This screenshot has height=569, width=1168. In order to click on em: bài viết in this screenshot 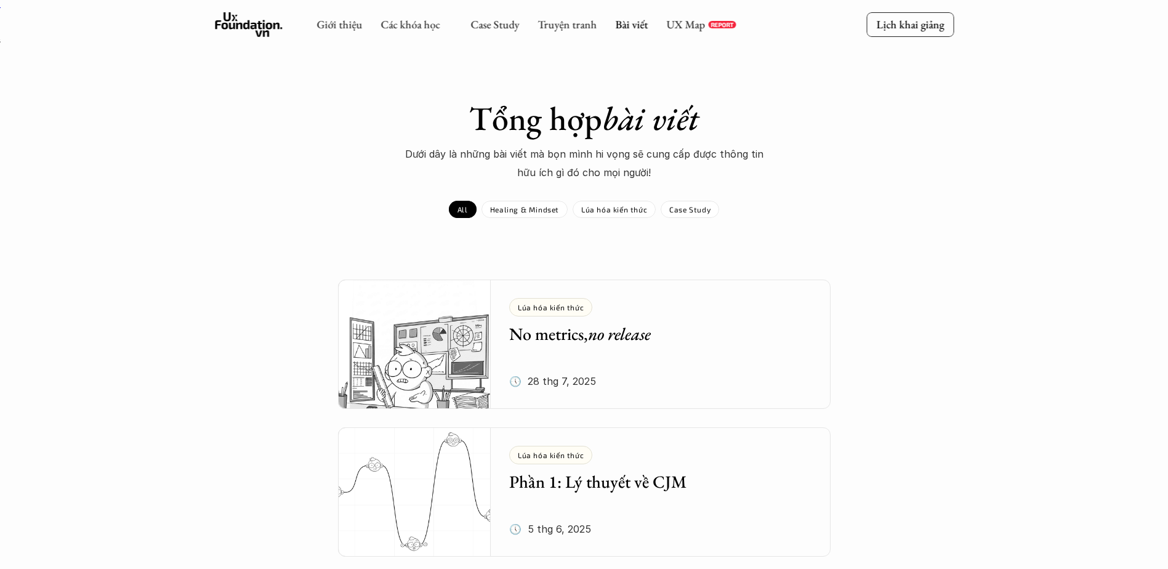, I will do `click(650, 118)`.